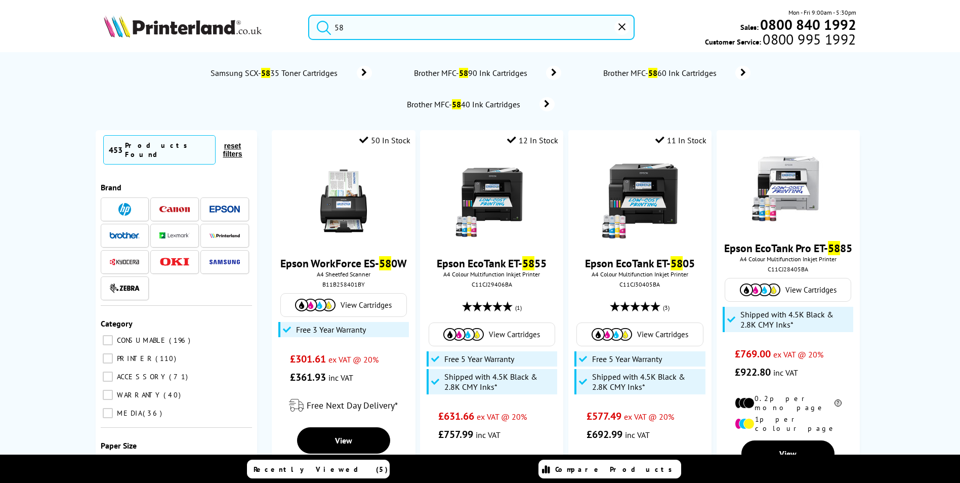 Image resolution: width=960 pixels, height=483 pixels. What do you see at coordinates (343, 405) in the screenshot?
I see `div: modal_delivery` at bounding box center [343, 405].